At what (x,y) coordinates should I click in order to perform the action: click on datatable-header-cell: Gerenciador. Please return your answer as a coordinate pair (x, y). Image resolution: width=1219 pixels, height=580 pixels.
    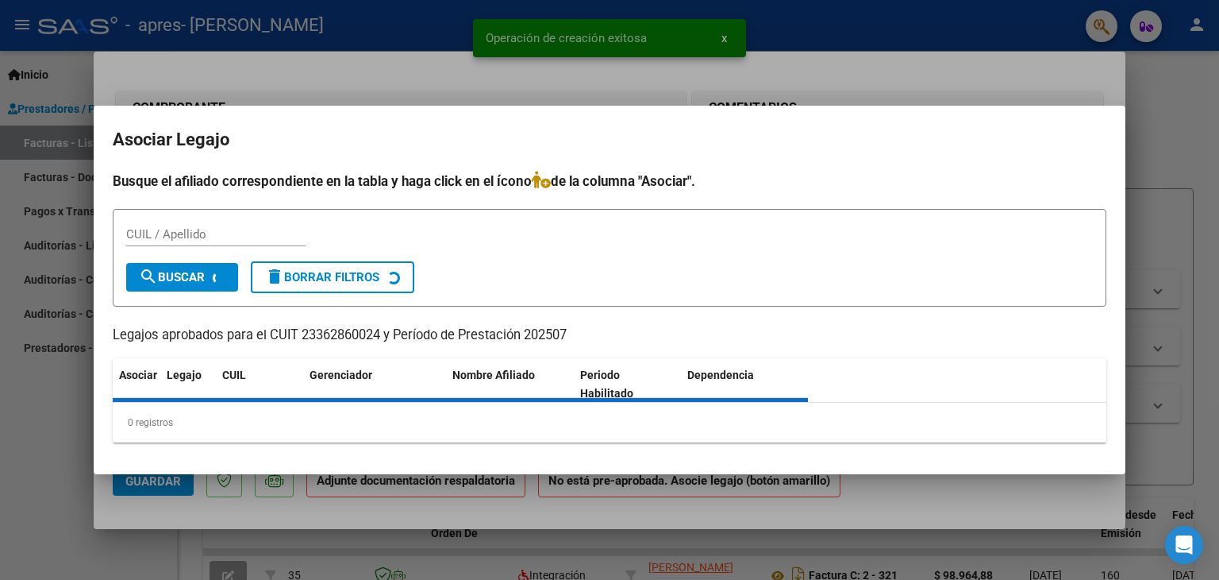
    Looking at the image, I should click on (375, 384).